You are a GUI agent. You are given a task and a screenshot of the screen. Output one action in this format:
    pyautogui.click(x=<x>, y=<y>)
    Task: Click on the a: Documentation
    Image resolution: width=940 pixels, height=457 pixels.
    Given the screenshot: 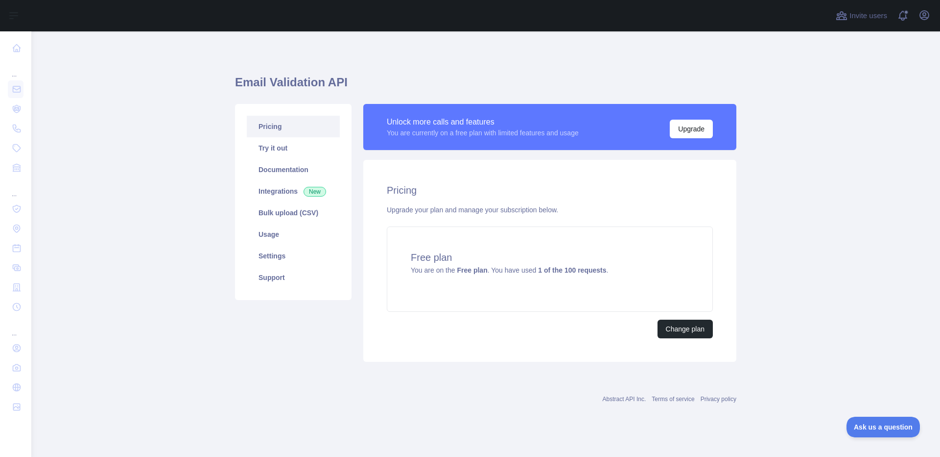 What is the action you would take?
    pyautogui.click(x=293, y=169)
    